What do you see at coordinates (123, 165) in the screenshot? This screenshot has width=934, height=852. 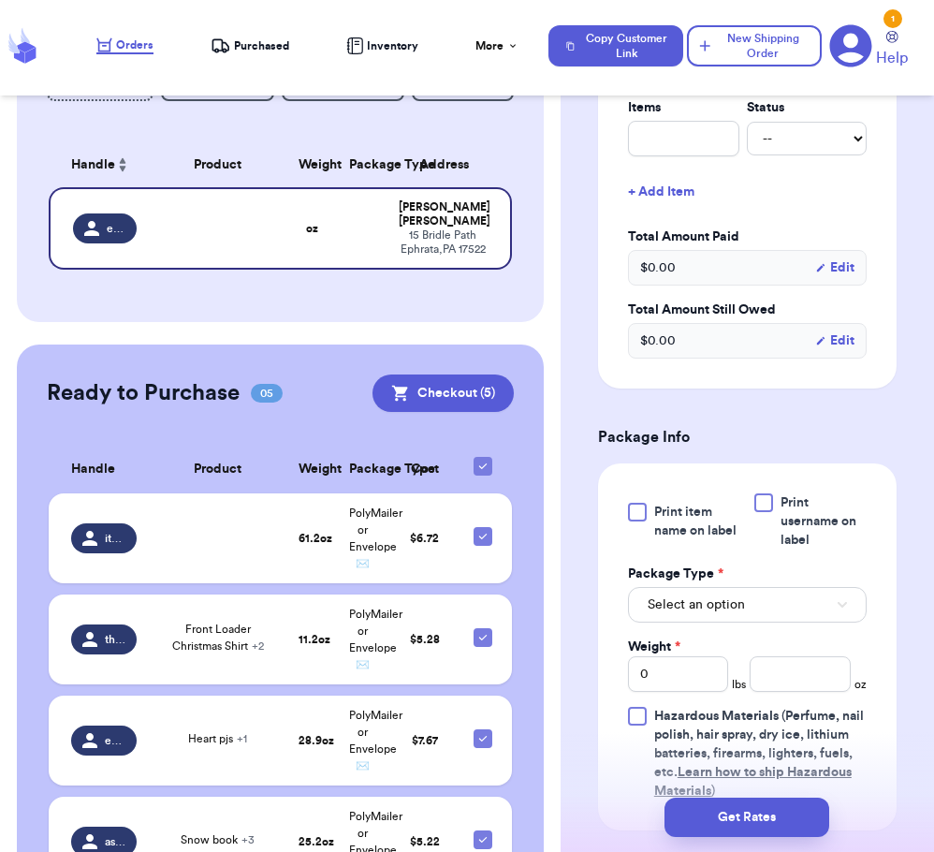 I see `button: Sort ascending` at bounding box center [123, 165].